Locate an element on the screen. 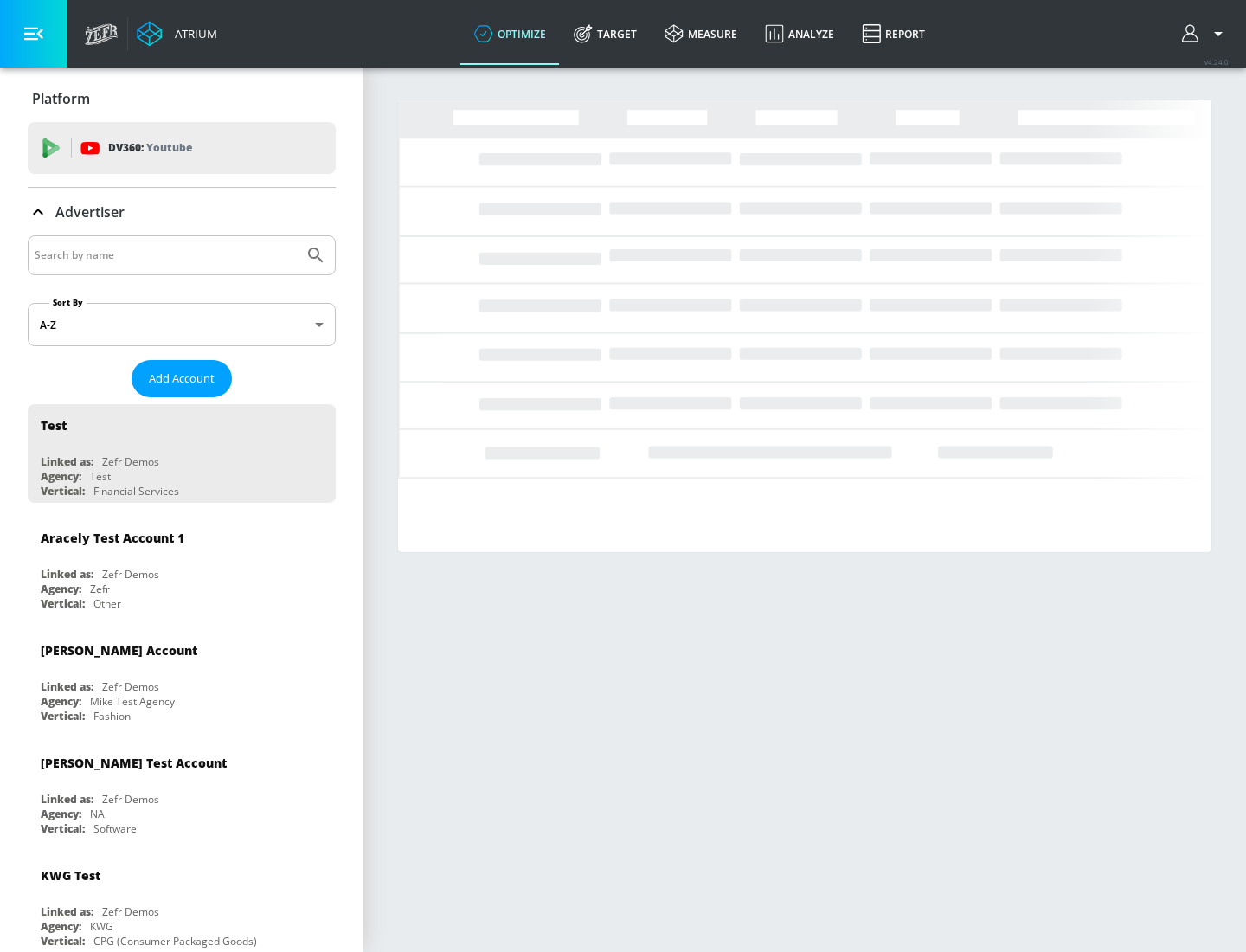 The image size is (1246, 952). div: Other is located at coordinates (107, 604).